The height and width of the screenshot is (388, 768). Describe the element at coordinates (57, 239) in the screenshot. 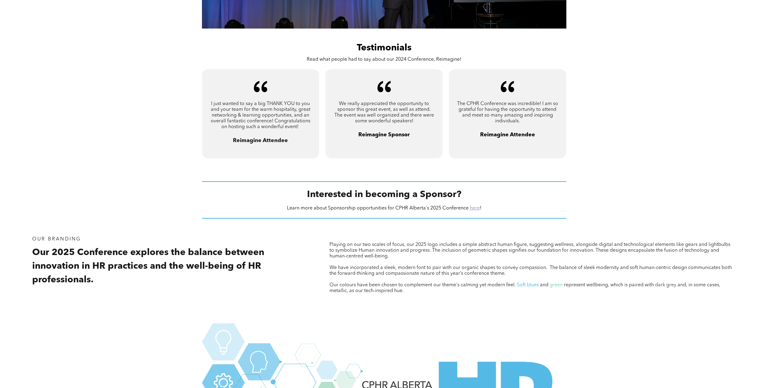

I see `span: Our Branding` at that location.